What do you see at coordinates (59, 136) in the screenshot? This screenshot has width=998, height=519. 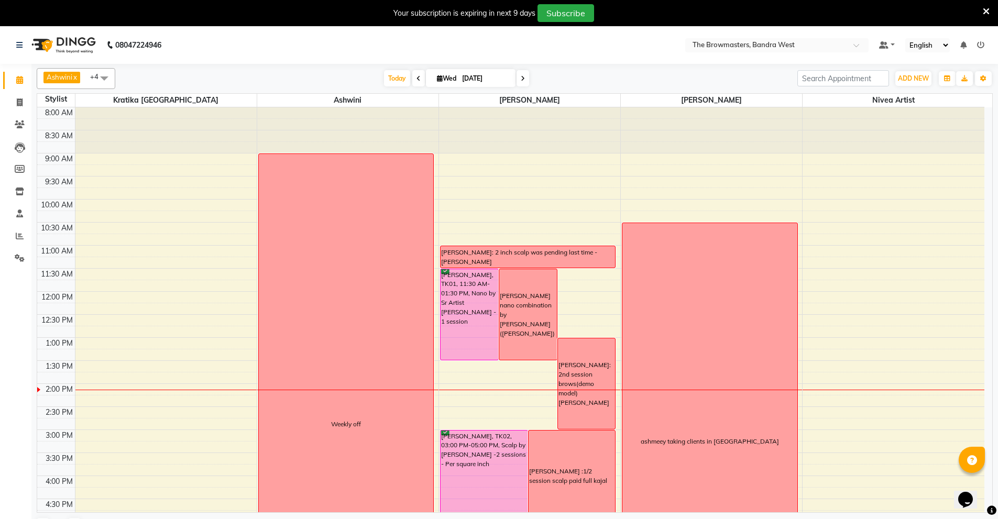 I see `div: 8:30 AM` at bounding box center [59, 136].